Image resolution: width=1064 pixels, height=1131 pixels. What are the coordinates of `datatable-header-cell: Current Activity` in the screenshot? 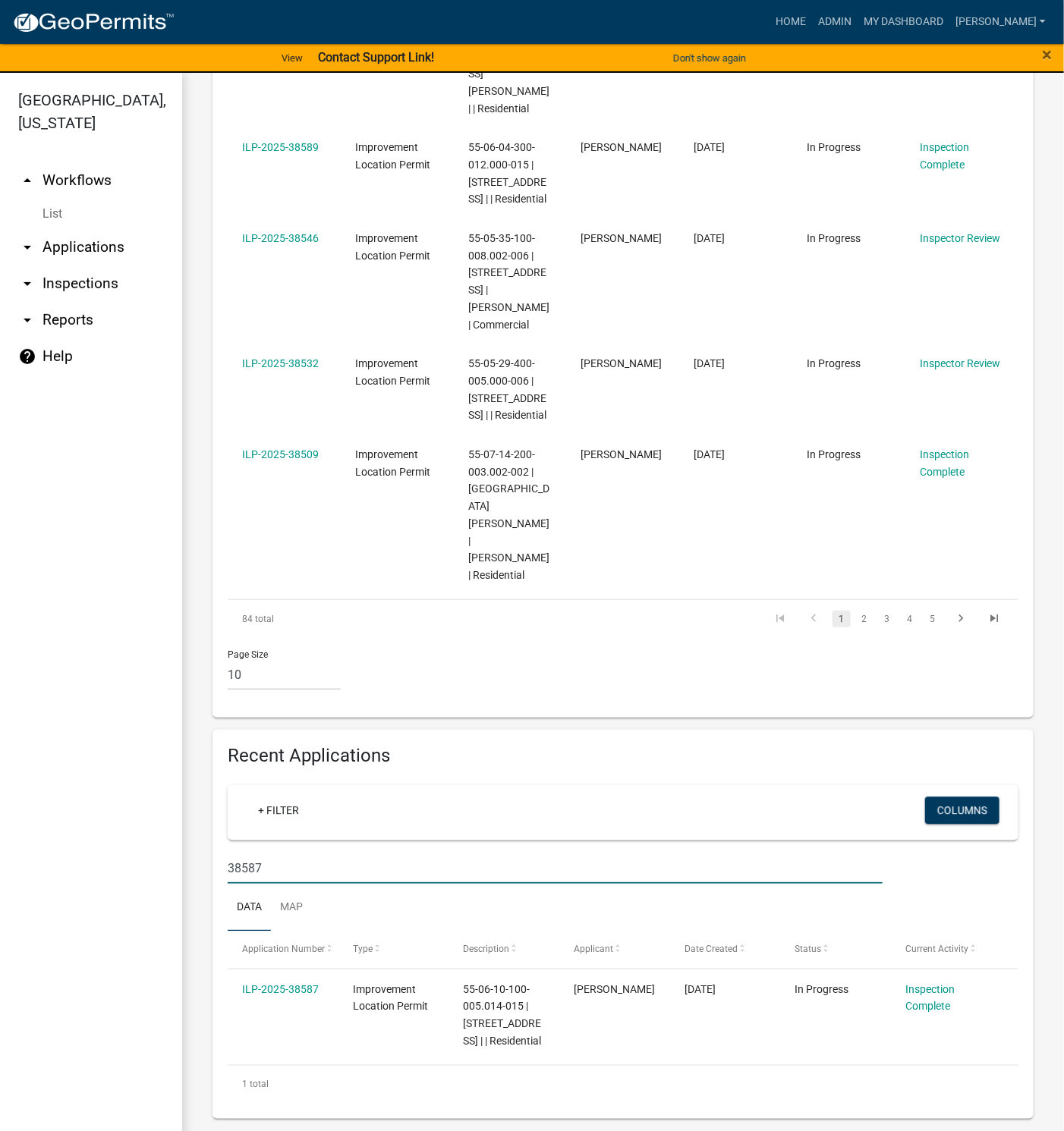 It's located at (947, 950).